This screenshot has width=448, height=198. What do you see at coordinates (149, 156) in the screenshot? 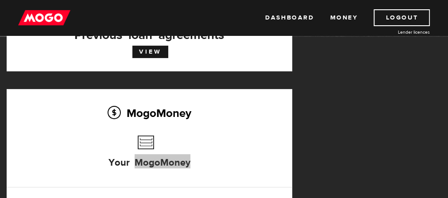
I see `h3: Your MogoMoney` at bounding box center [149, 156].